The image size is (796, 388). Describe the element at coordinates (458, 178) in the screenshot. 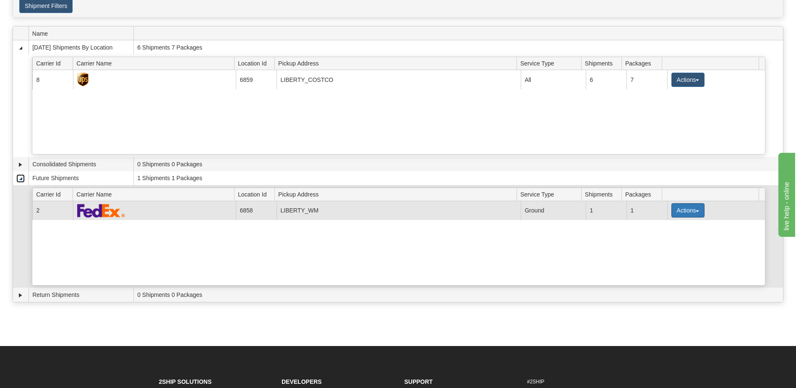

I see `td: 1 Shipments 1 Packages` at that location.